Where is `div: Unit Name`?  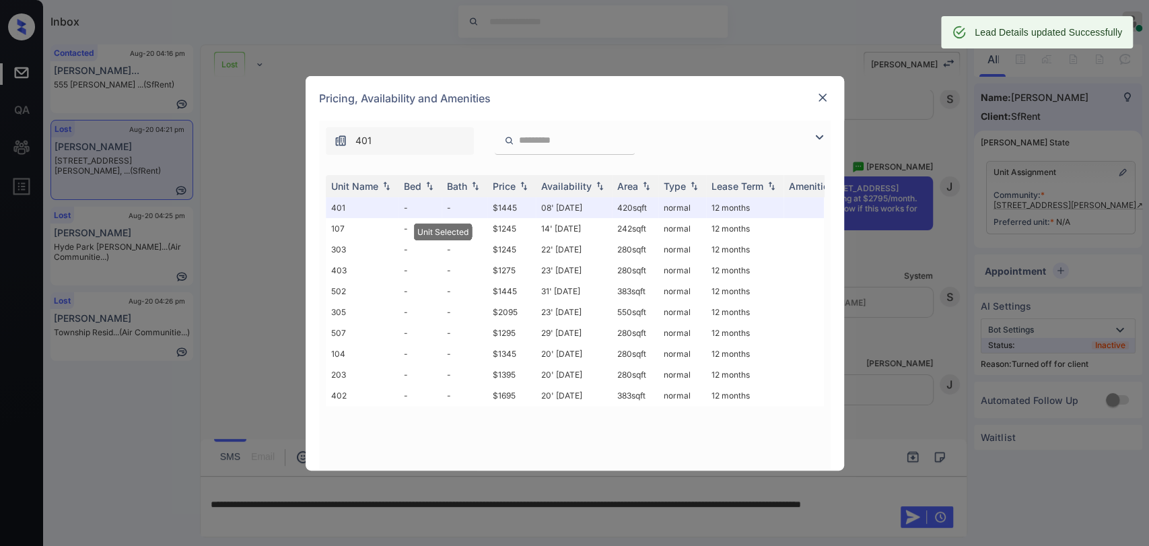
div: Unit Name is located at coordinates (355, 186).